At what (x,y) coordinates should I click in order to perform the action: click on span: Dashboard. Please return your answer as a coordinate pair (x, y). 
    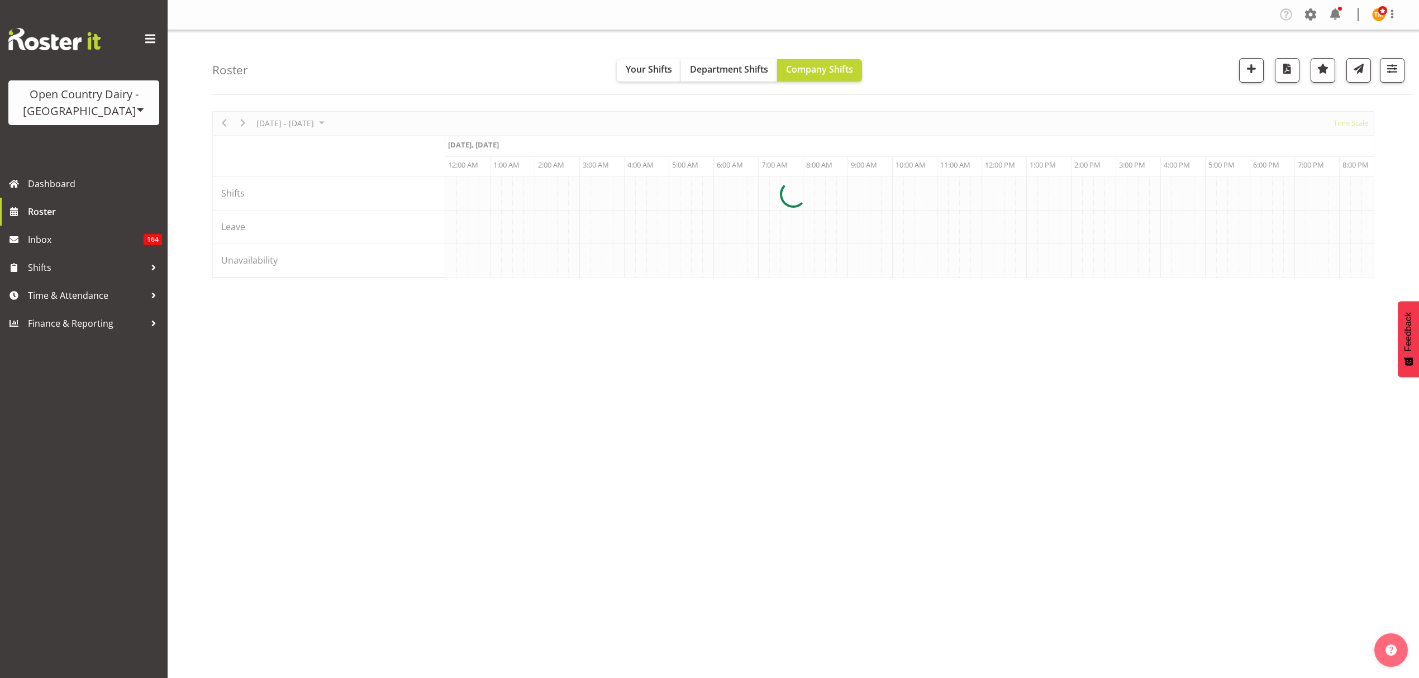
    Looking at the image, I should click on (95, 184).